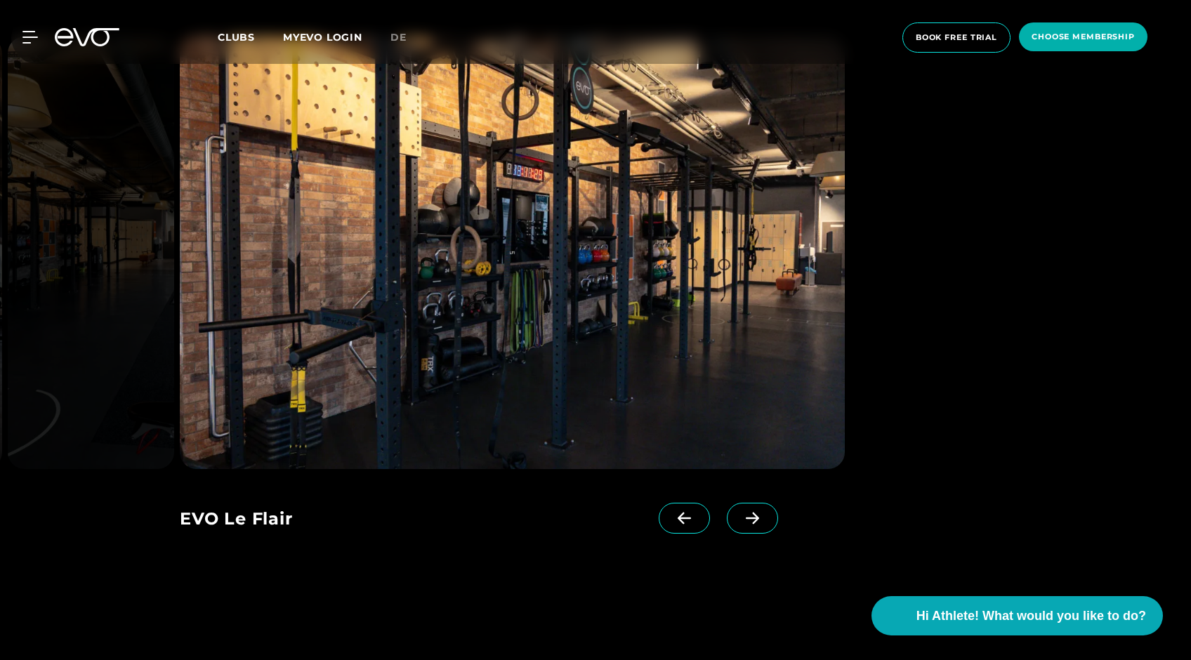 The image size is (1191, 660). Describe the element at coordinates (956, 37) in the screenshot. I see `span: book free trial` at that location.